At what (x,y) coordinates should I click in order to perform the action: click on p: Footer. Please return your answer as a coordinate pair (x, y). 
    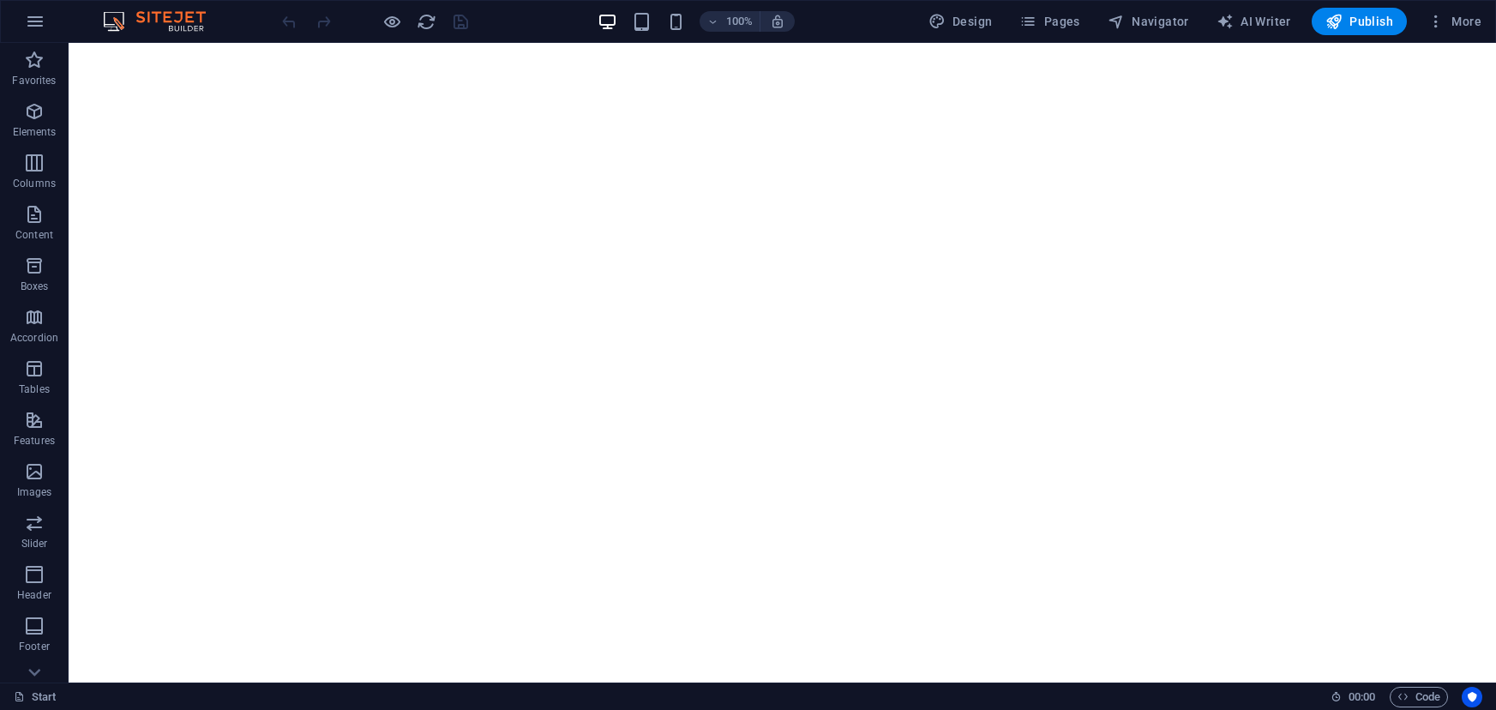
    Looking at the image, I should click on (34, 647).